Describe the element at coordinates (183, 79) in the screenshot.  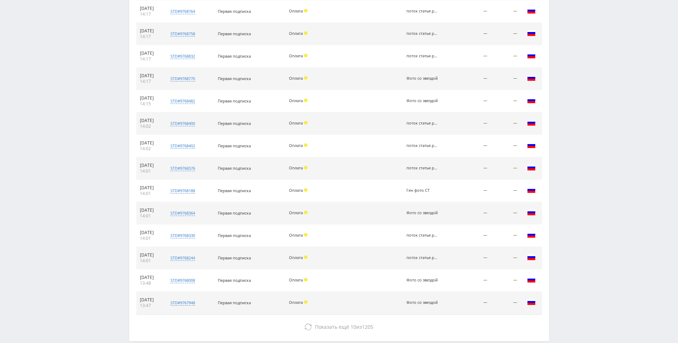
I see `div: std#9768770` at that location.